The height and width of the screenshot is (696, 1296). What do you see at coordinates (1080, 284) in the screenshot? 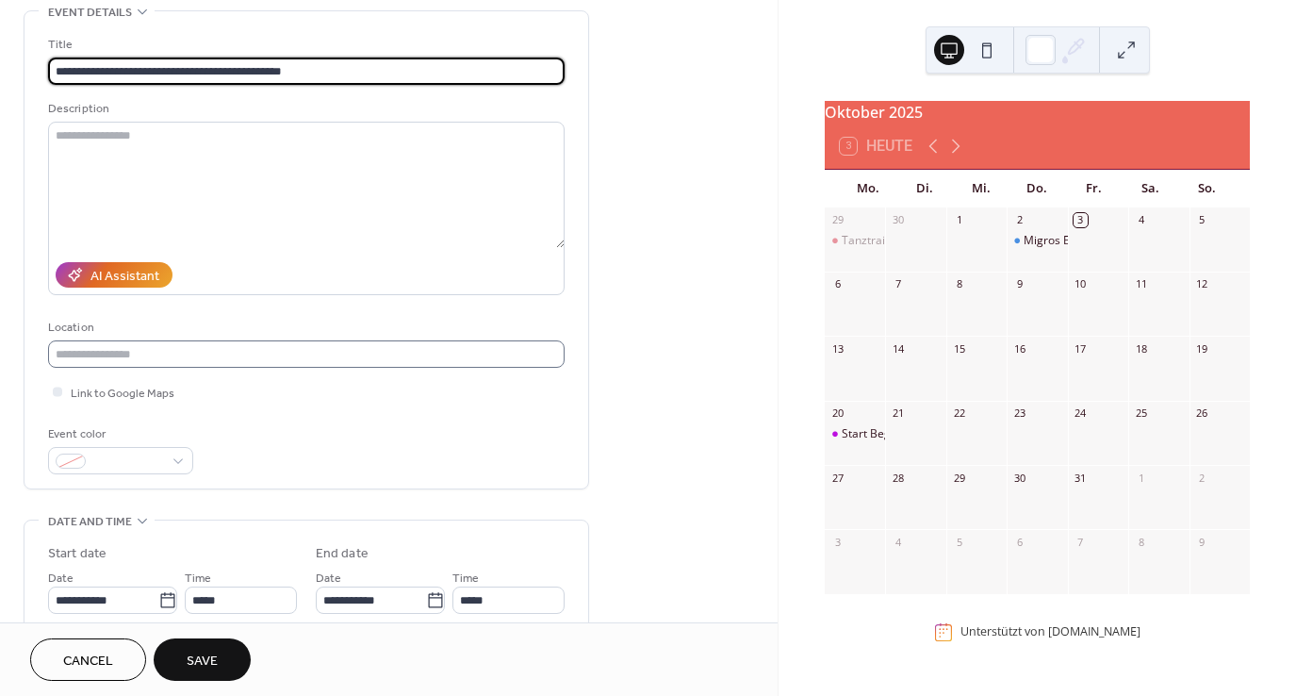
I see `div: 10` at bounding box center [1080, 284].